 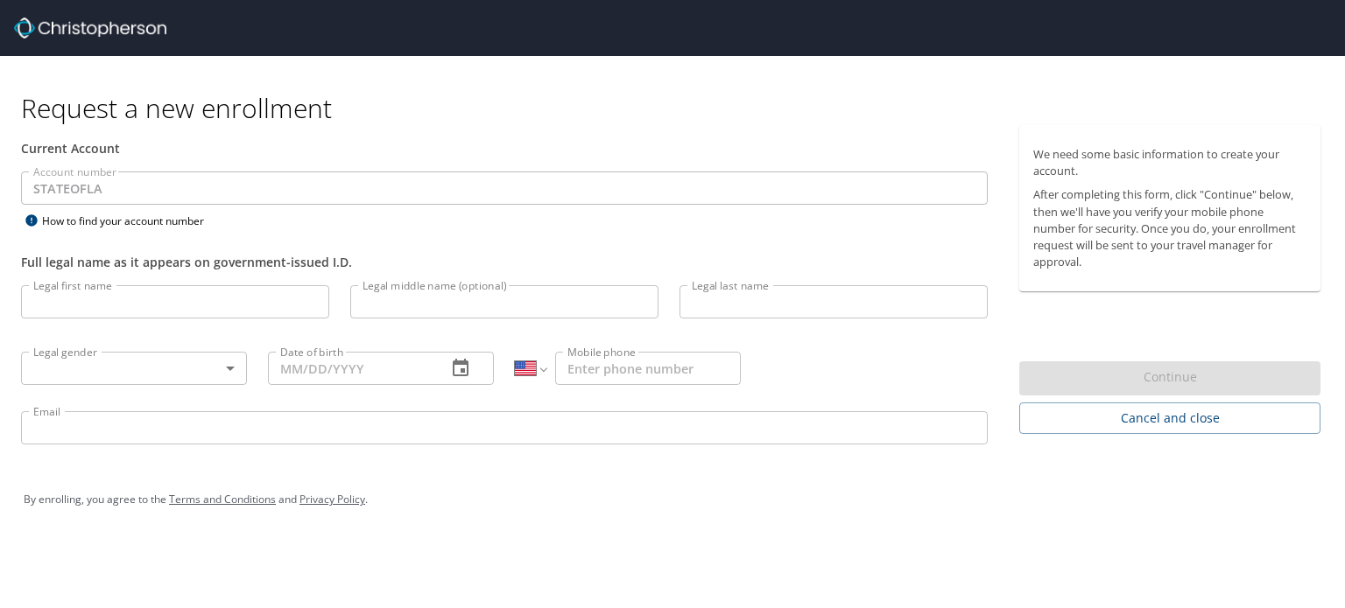 What do you see at coordinates (678, 108) in the screenshot?
I see `h1: Request a new enrollment` at bounding box center [678, 108].